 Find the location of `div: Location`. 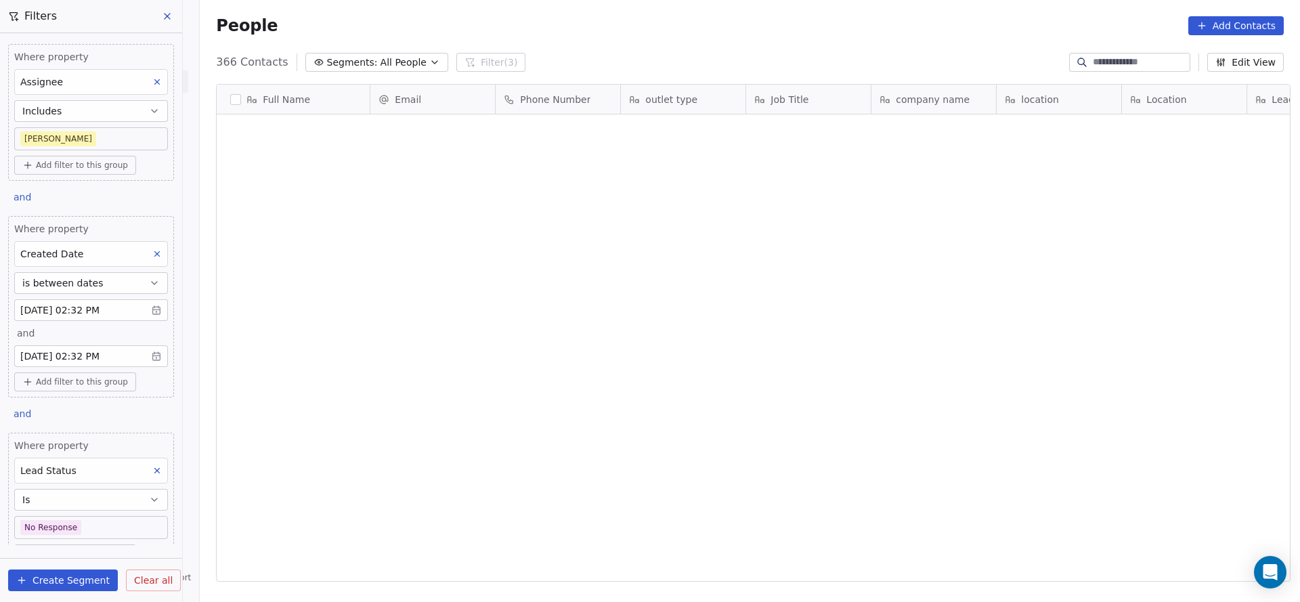

div: Location is located at coordinates (1184, 99).